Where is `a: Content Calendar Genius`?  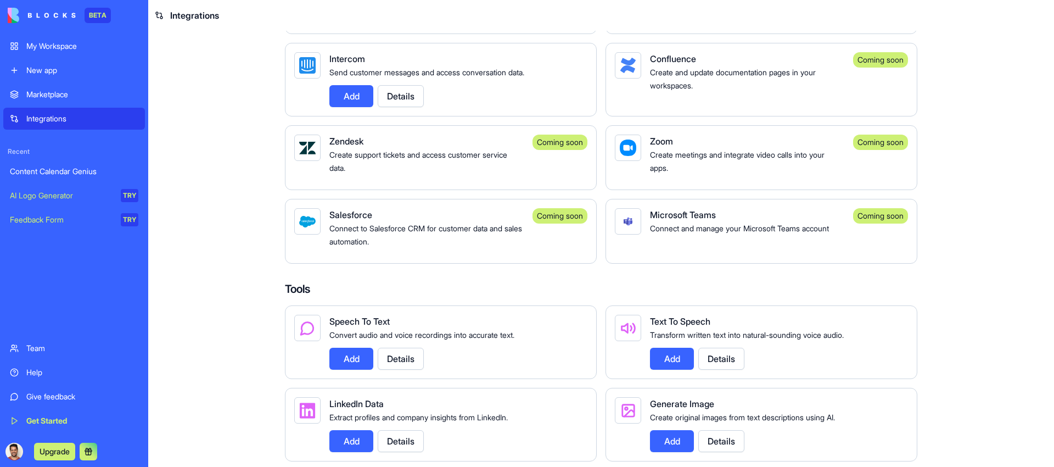
a: Content Calendar Genius is located at coordinates (74, 171).